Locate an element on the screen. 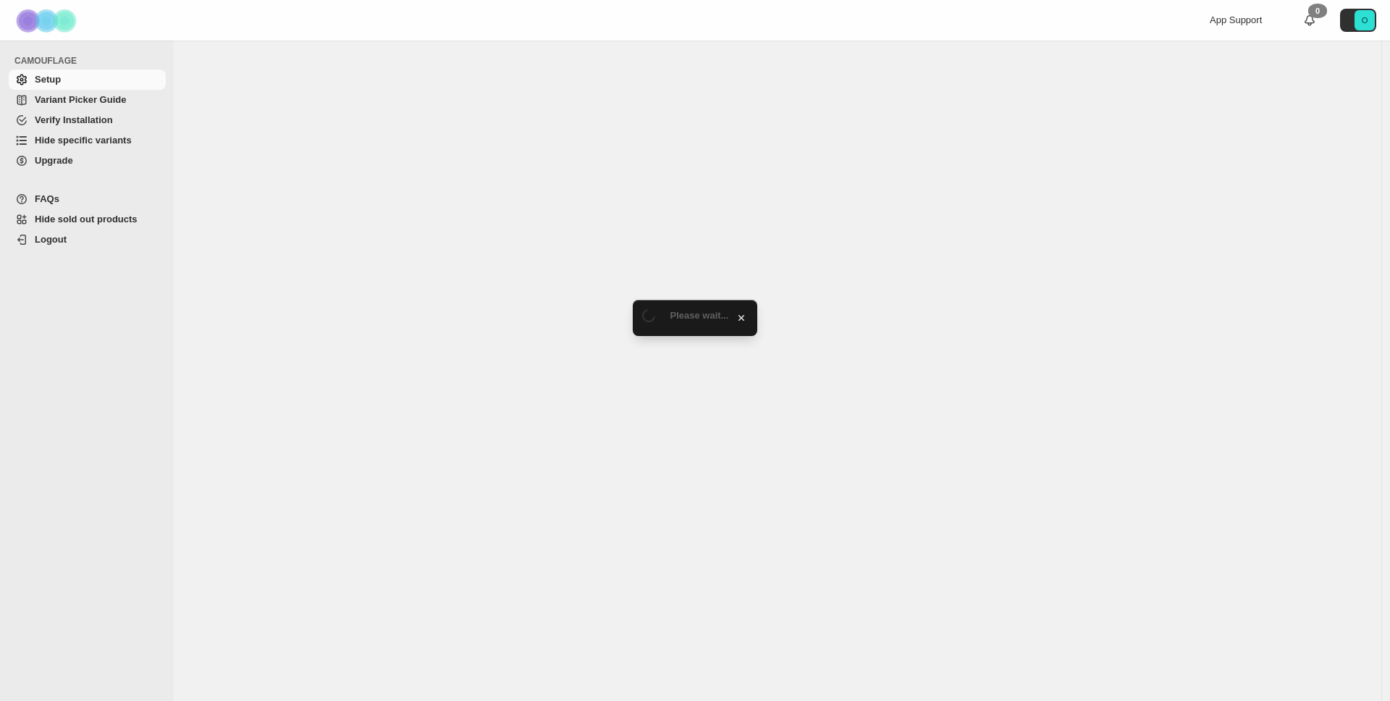 This screenshot has width=1390, height=701. a: Variant Picker Guide is located at coordinates (87, 100).